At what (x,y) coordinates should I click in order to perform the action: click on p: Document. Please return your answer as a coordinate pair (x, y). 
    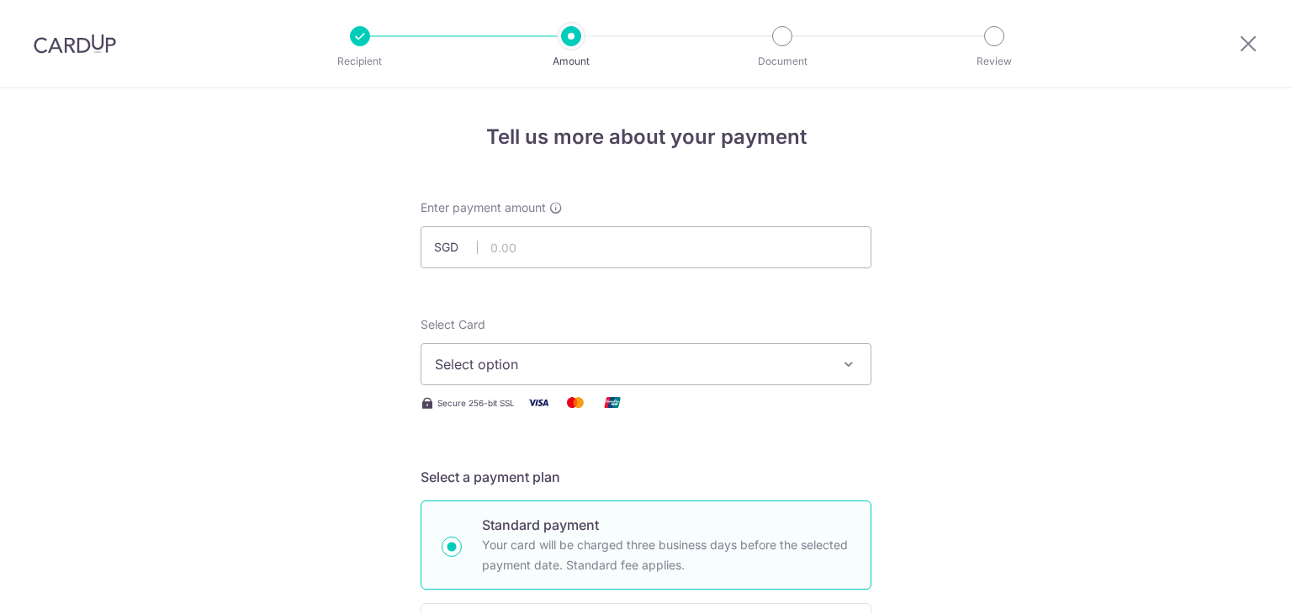
    Looking at the image, I should click on (783, 61).